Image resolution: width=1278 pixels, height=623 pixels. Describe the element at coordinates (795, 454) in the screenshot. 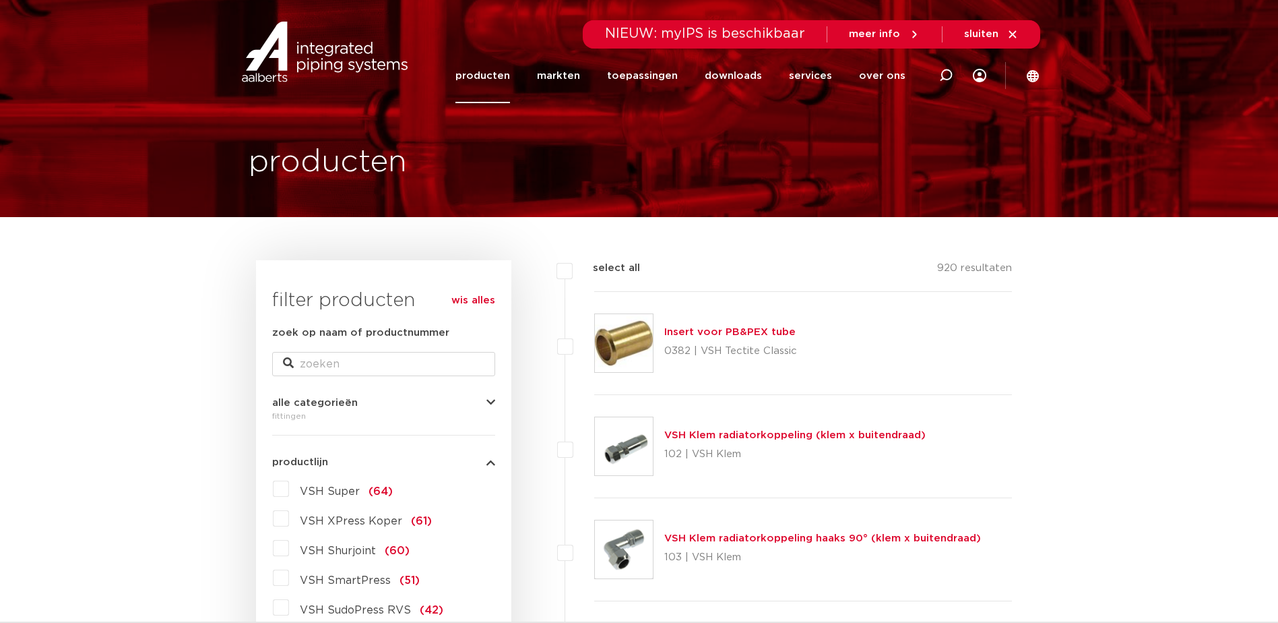

I see `p: 102 | VSH Klem` at that location.